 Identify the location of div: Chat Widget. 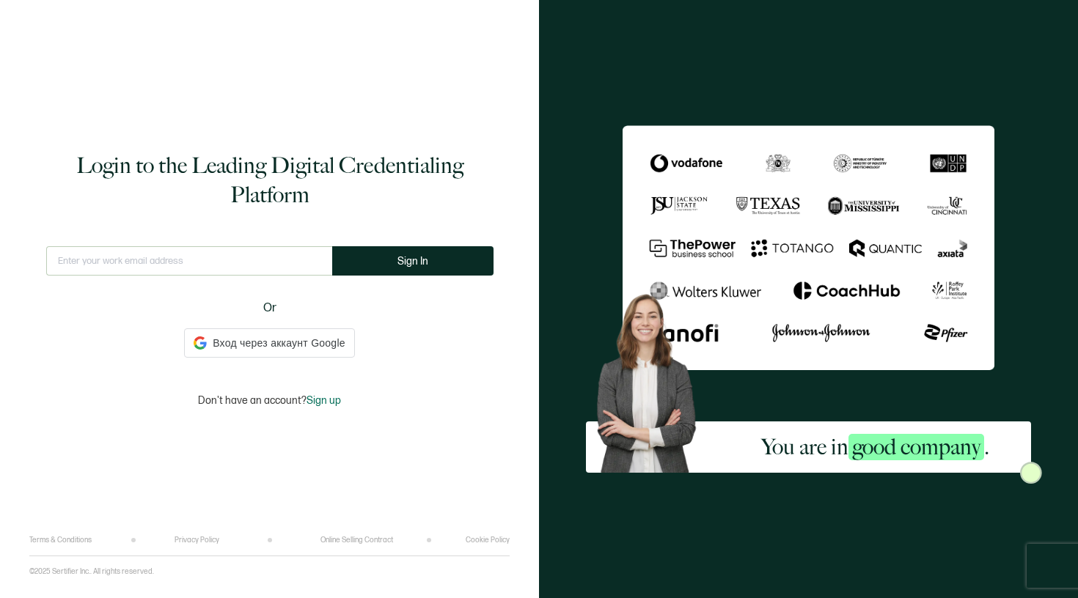
(1041, 563).